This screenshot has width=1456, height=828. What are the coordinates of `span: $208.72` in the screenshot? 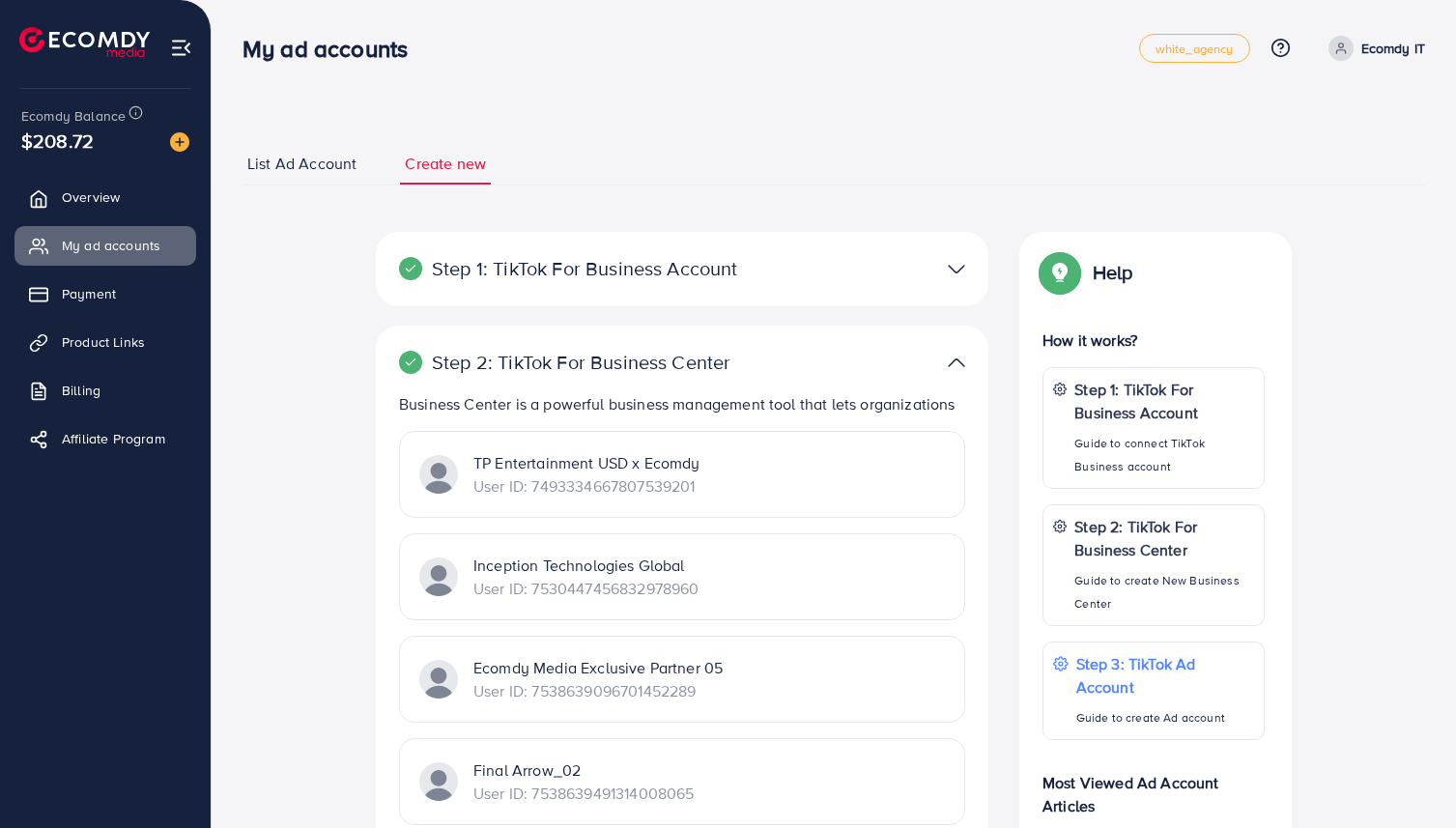 It's located at (57, 140).